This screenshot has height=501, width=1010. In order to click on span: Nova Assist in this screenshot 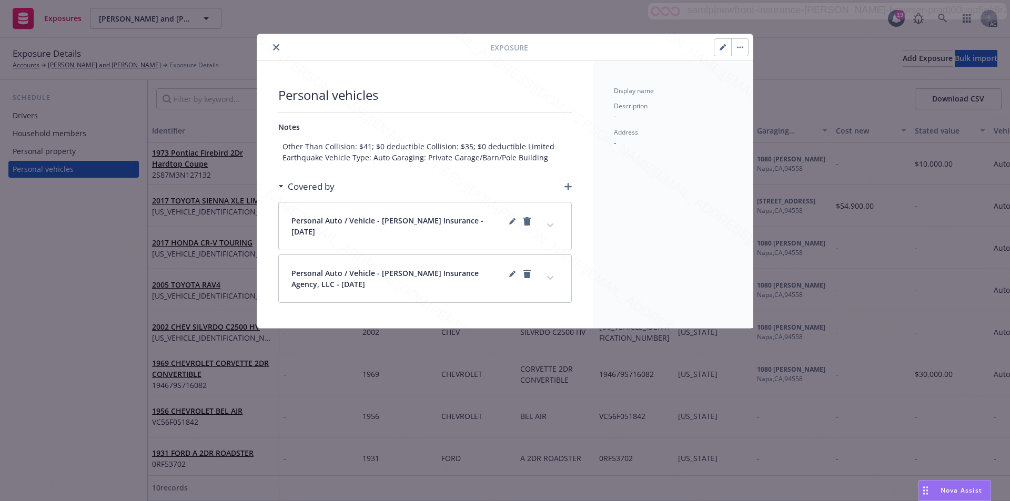, I will do `click(961, 490)`.